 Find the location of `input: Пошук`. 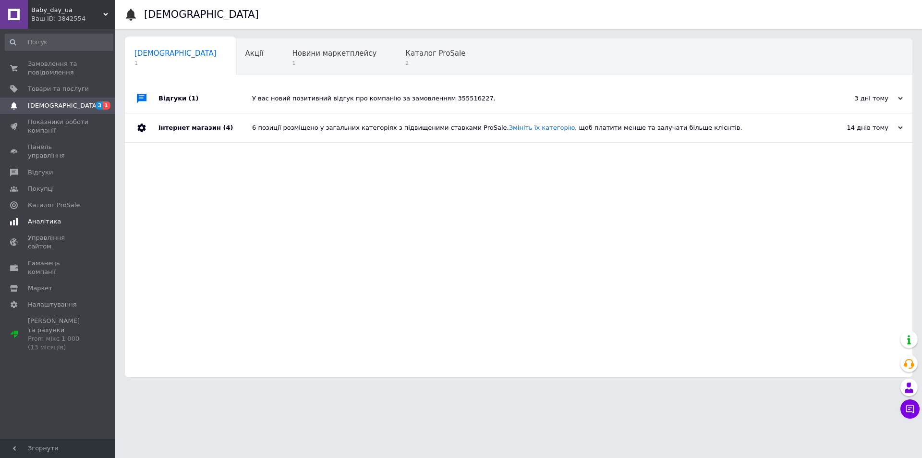

input: Пошук is located at coordinates (59, 42).